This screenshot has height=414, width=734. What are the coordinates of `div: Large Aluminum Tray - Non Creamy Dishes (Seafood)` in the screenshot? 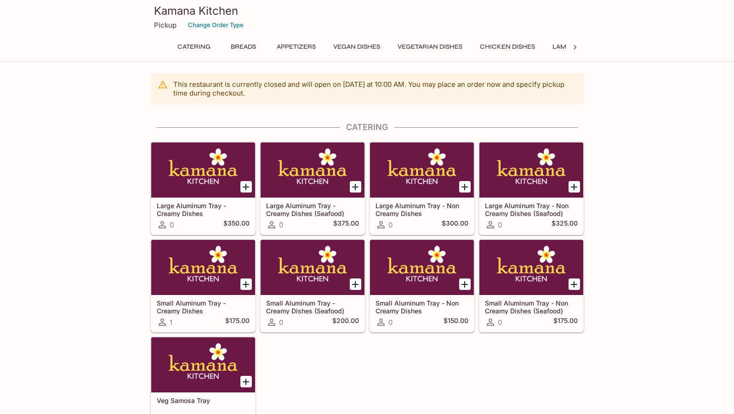 It's located at (532, 170).